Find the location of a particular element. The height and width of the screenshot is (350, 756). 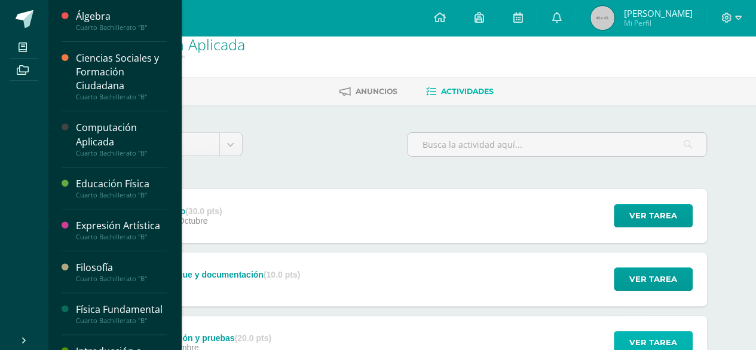

div: Álgebra is located at coordinates (121, 16).